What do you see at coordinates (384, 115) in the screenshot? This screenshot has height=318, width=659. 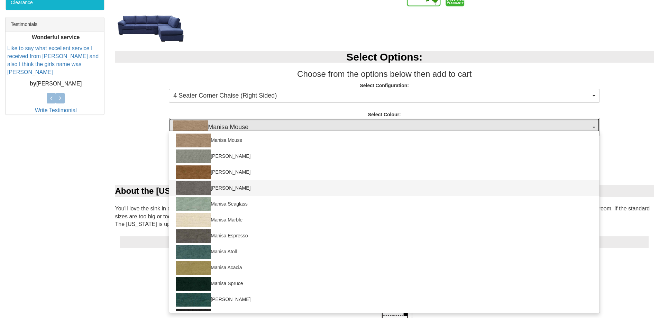 I see `strong: Select Colour:` at bounding box center [384, 115].